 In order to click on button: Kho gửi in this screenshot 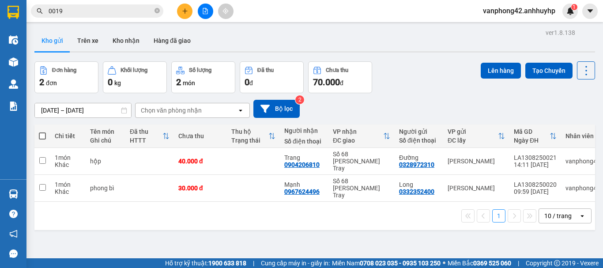, I will do `click(52, 41)`.